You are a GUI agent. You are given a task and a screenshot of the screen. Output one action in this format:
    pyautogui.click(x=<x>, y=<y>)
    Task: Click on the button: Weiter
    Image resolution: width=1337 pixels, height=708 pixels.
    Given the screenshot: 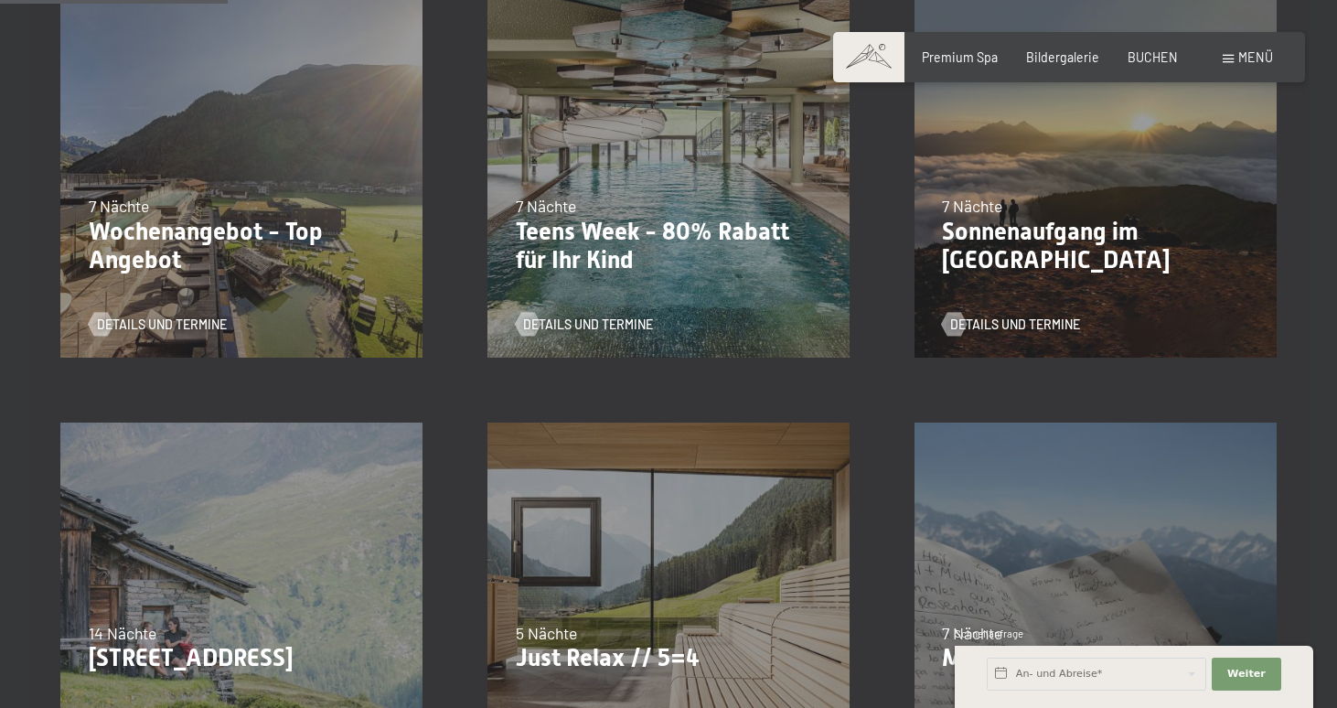 What is the action you would take?
    pyautogui.click(x=1247, y=674)
    